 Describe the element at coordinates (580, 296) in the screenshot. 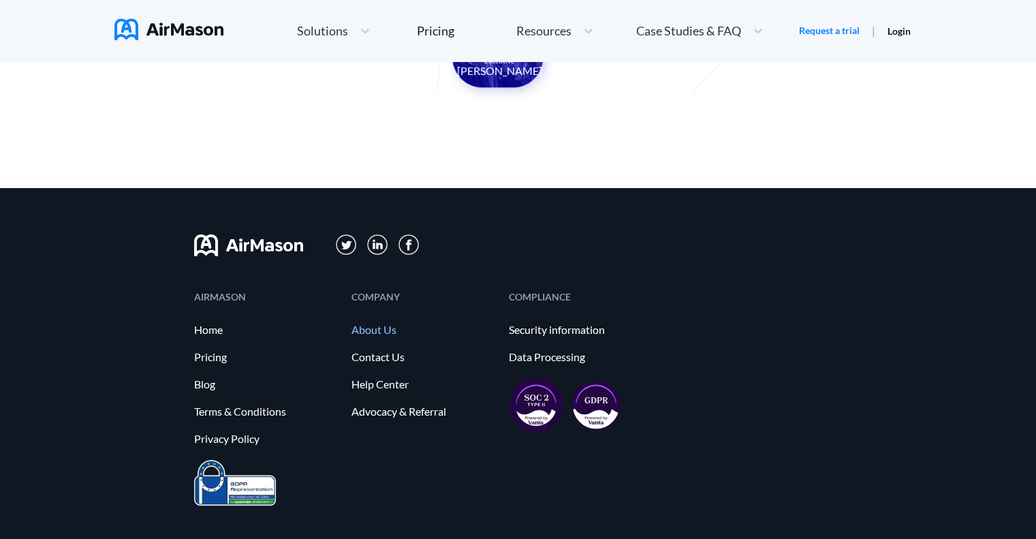

I see `div: COMPLIANCE` at that location.